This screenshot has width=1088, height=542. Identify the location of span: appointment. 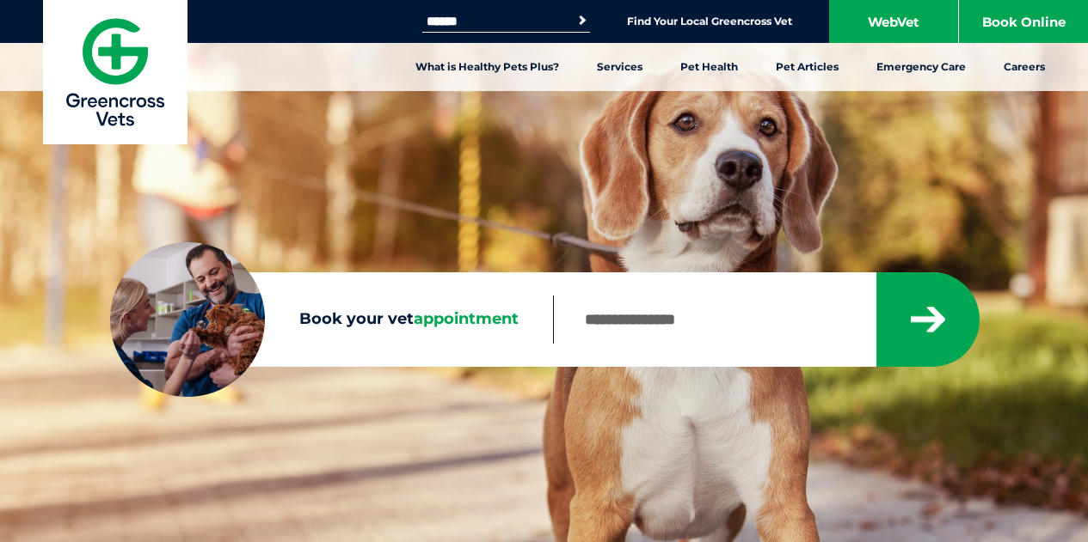
(466, 319).